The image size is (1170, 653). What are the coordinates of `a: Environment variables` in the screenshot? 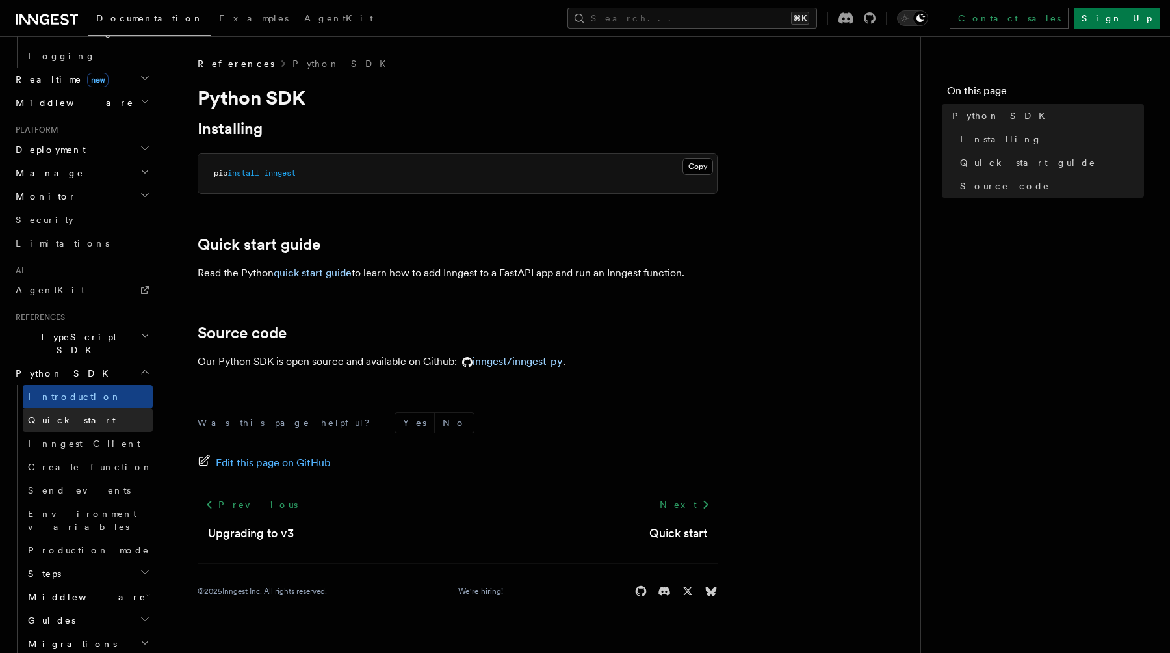 It's located at (88, 520).